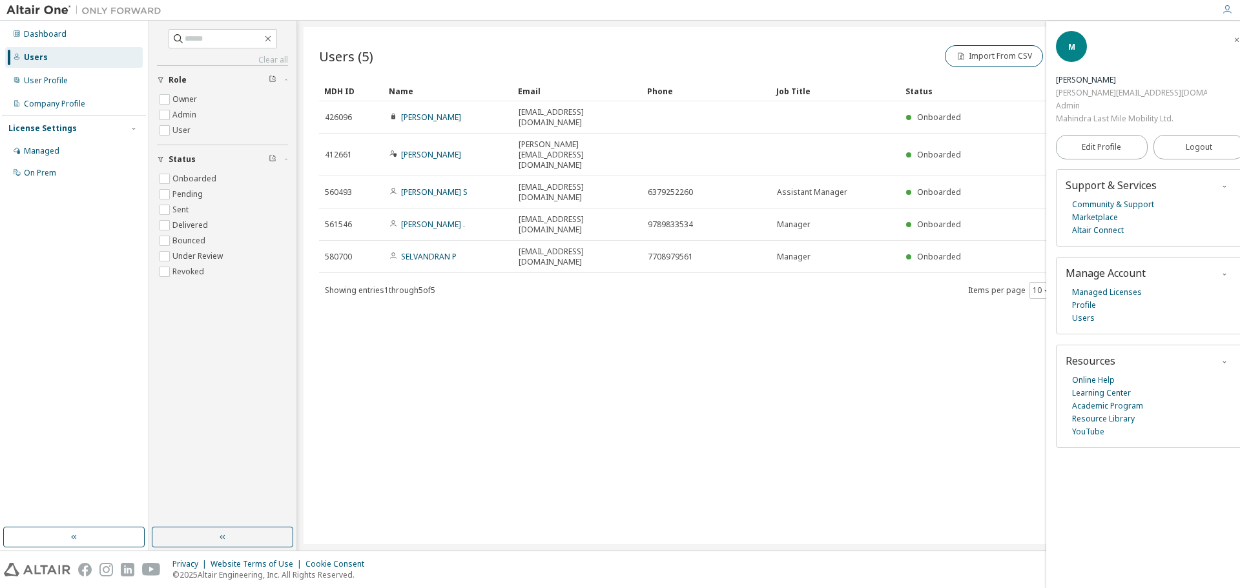 This screenshot has width=1240, height=588. What do you see at coordinates (182, 210) in the screenshot?
I see `label: Sent` at bounding box center [182, 210].